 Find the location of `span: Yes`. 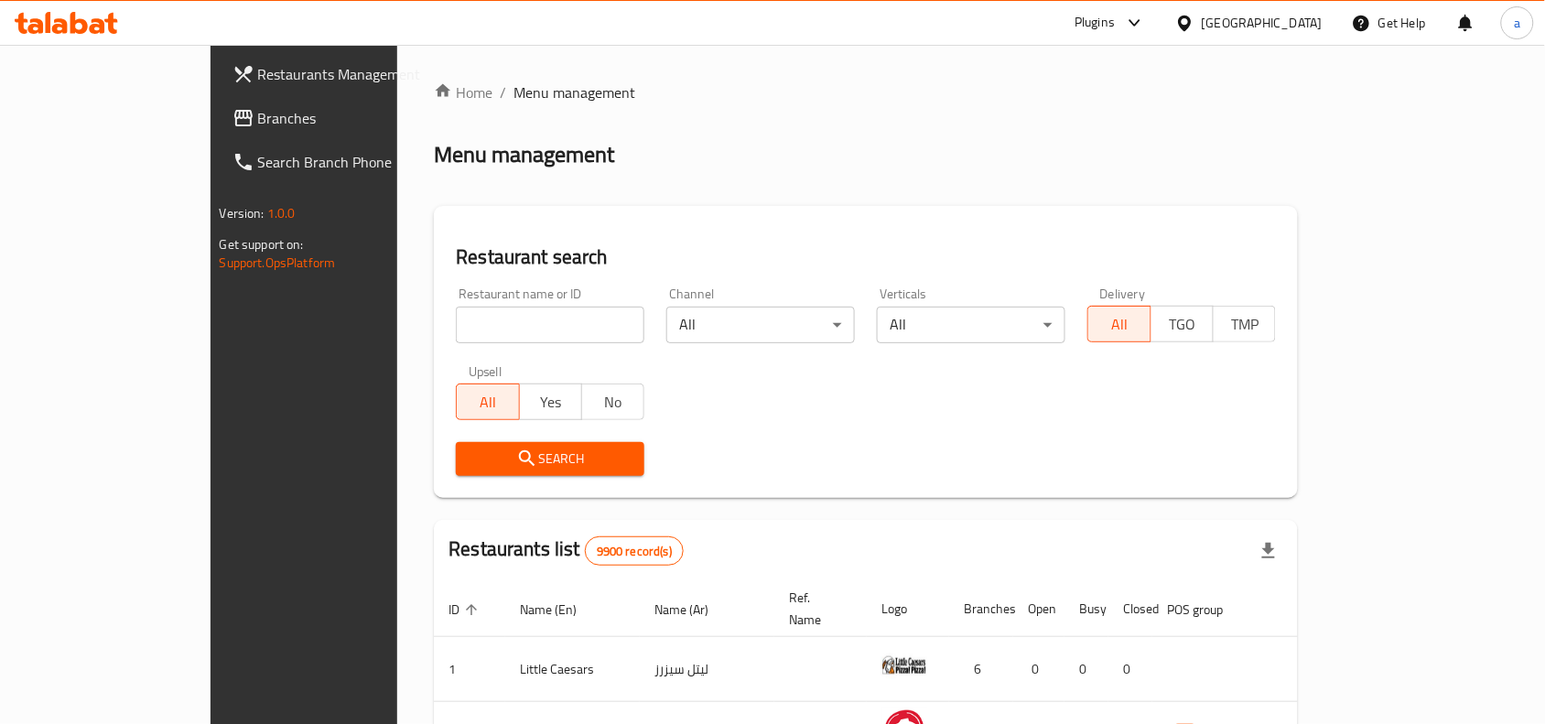

span: Yes is located at coordinates (551, 402).